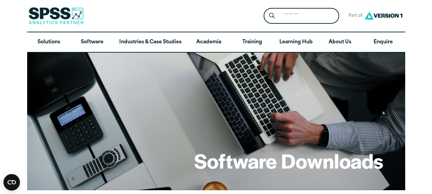 Image resolution: width=432 pixels, height=194 pixels. Describe the element at coordinates (216, 42) in the screenshot. I see `nav: Desktop version of site main menu` at that location.